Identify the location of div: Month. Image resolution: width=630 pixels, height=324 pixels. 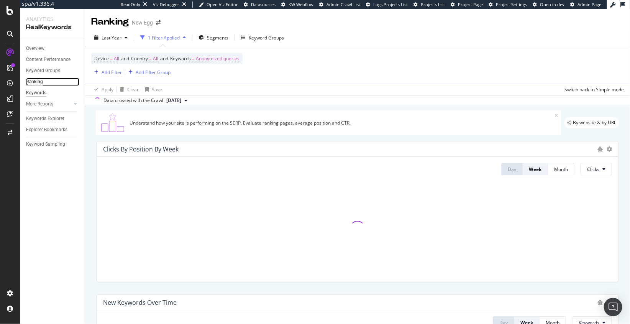
(561, 169).